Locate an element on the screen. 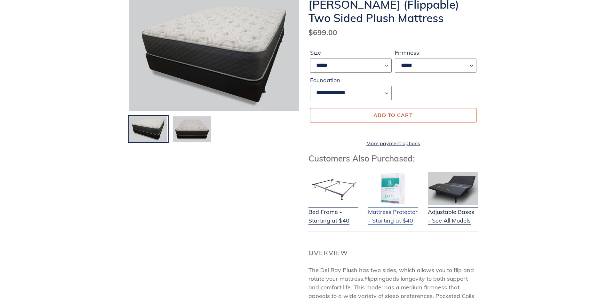 Image resolution: width=607 pixels, height=298 pixels. a: Mattress Protector - Starting at $40 is located at coordinates (393, 212).